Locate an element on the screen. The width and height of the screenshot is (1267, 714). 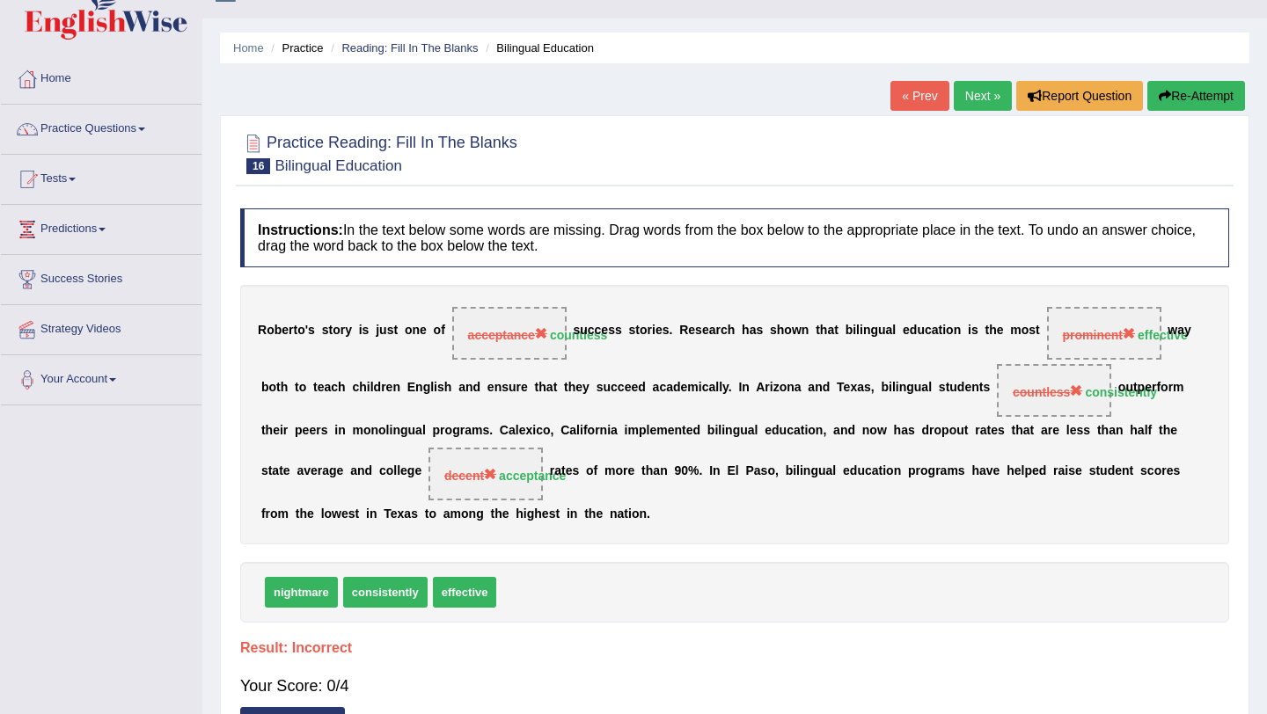
a: Reading: Fill In The Blanks is located at coordinates (409, 47).